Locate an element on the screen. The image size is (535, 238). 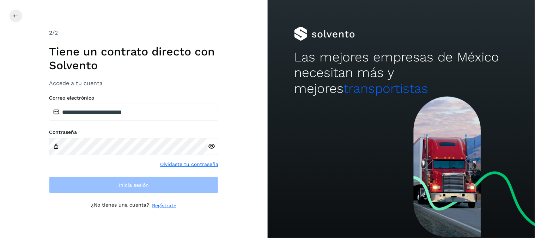
span: transportistas is located at coordinates (386, 88).